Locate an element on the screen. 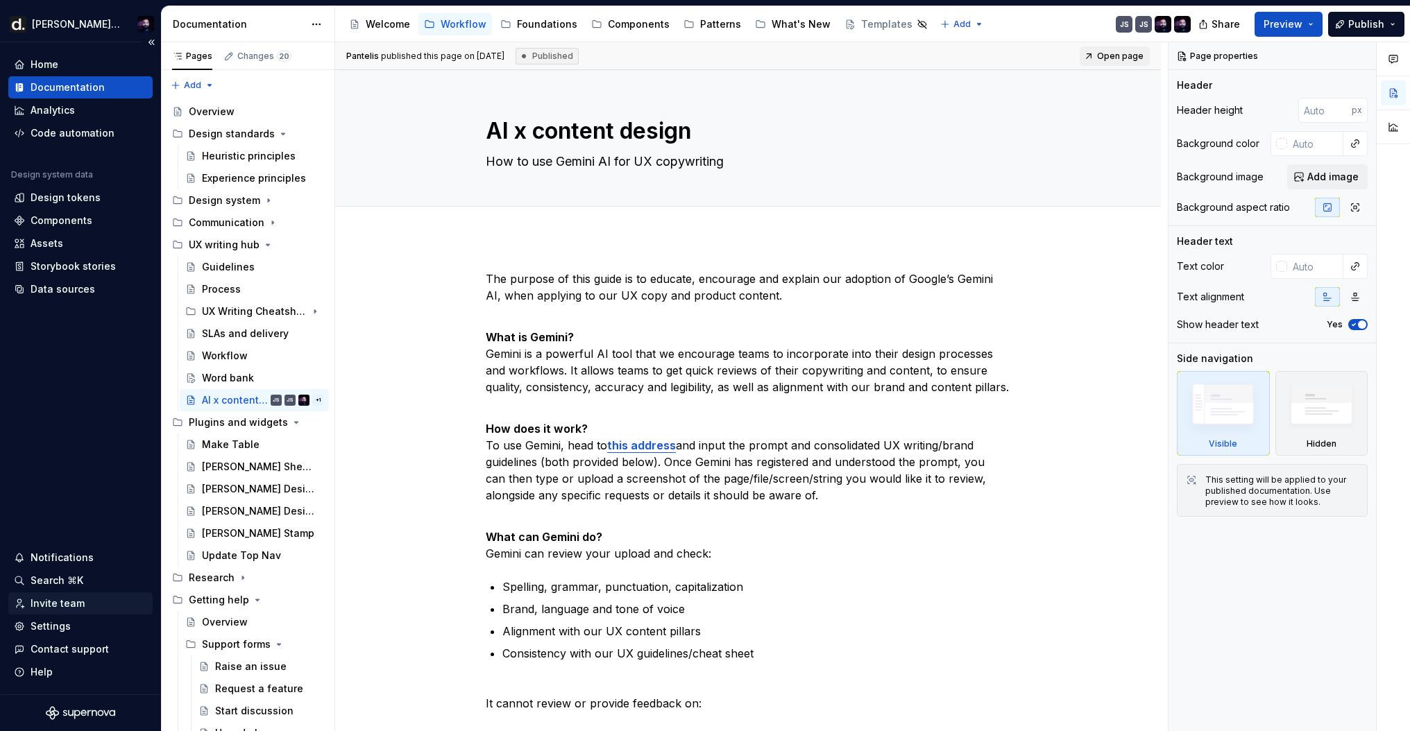 The height and width of the screenshot is (731, 1410). a: Workflow is located at coordinates (254, 356).